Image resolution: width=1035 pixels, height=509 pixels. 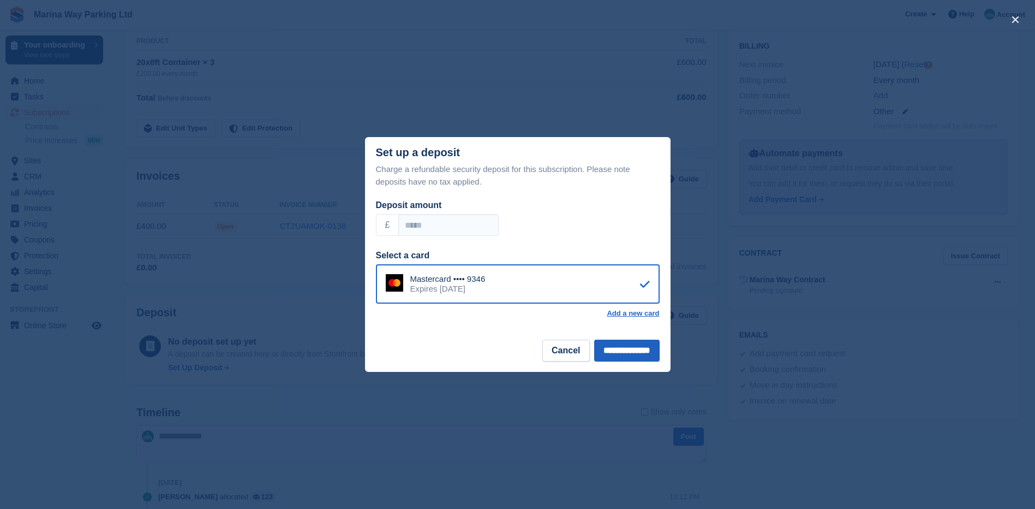 What do you see at coordinates (566, 350) in the screenshot?
I see `button: Cancel` at bounding box center [566, 350].